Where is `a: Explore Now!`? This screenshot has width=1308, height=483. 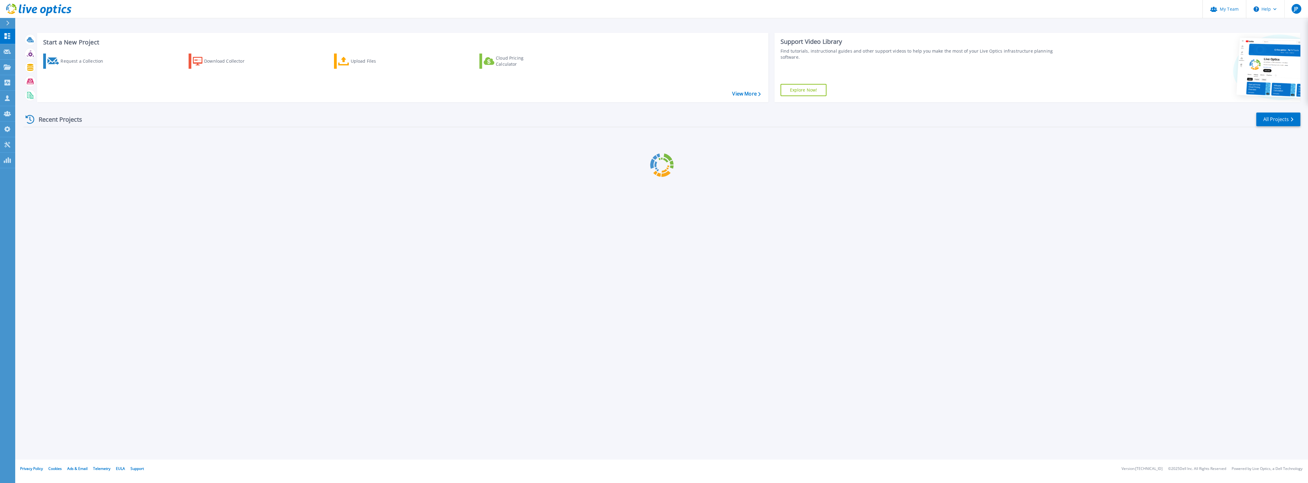 a: Explore Now! is located at coordinates (804, 90).